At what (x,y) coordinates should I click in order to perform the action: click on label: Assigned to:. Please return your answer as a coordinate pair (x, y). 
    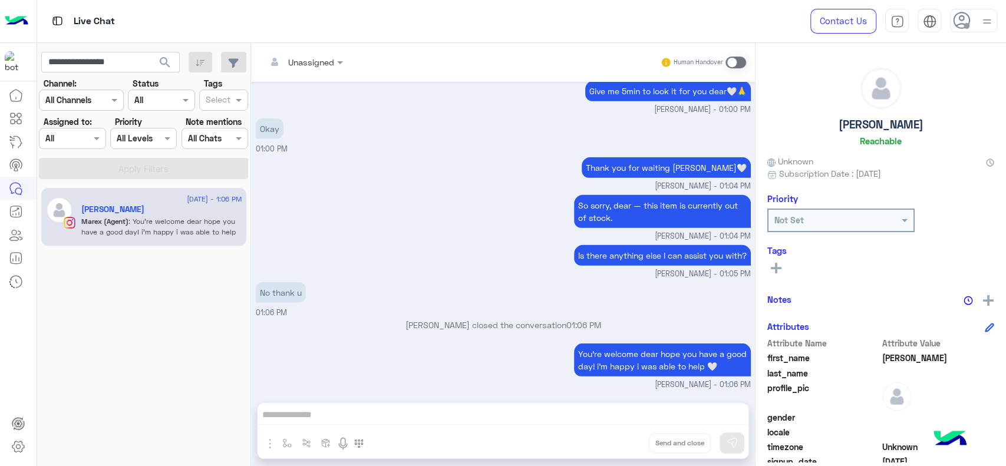
    Looking at the image, I should click on (68, 121).